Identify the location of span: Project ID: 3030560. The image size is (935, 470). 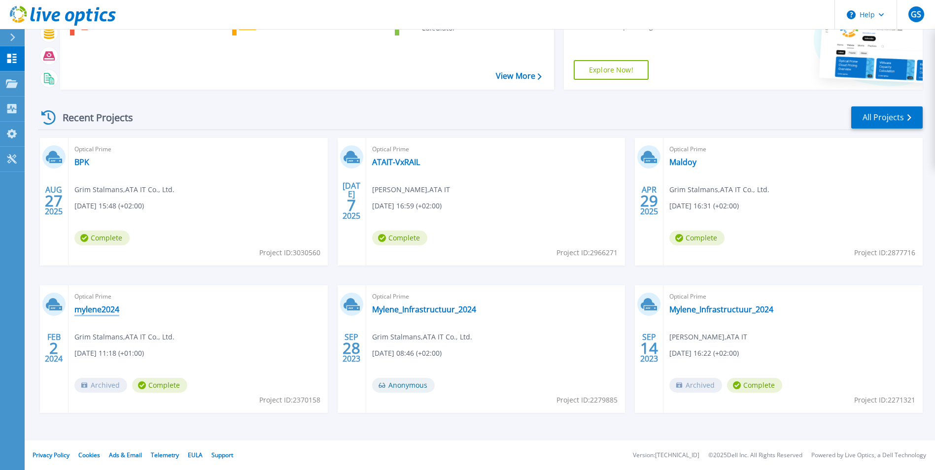
(290, 253).